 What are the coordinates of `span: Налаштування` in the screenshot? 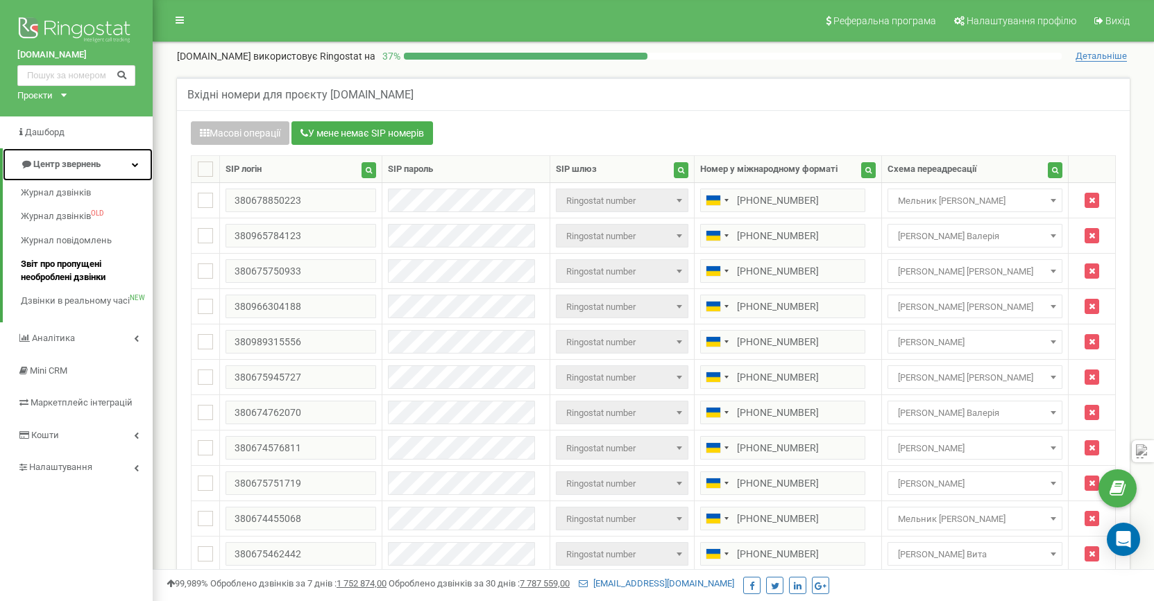 It's located at (60, 467).